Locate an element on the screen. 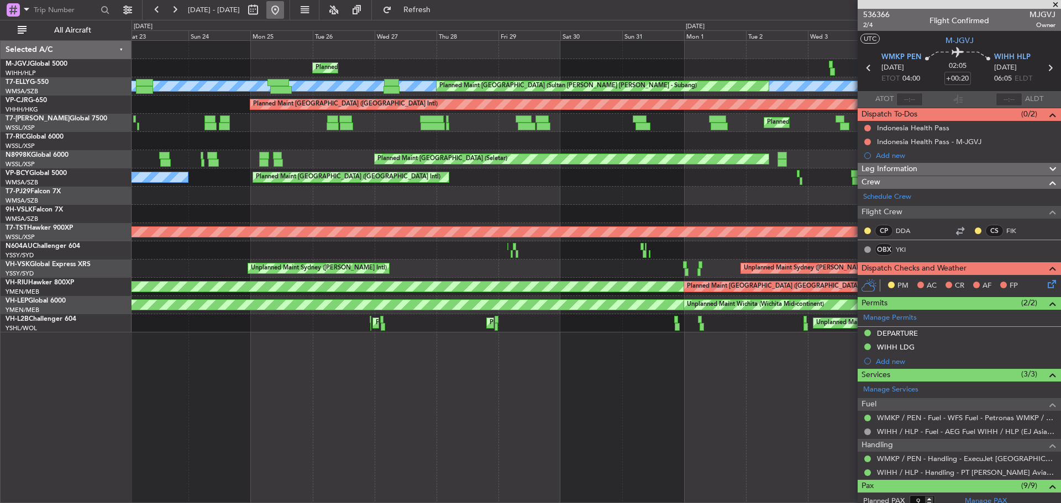 This screenshot has height=503, width=1061. div: OBX is located at coordinates (884, 250).